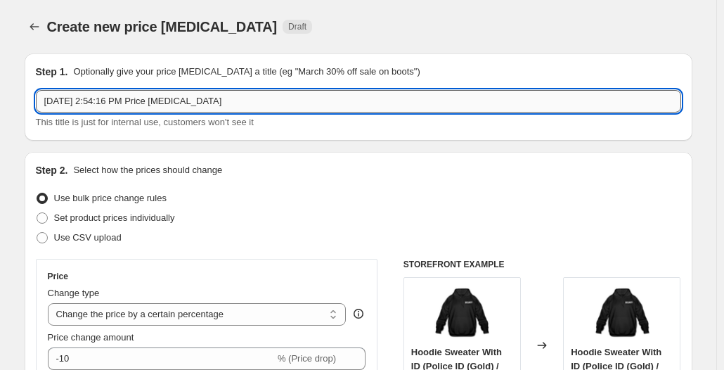 The width and height of the screenshot is (724, 370). What do you see at coordinates (52, 170) in the screenshot?
I see `h2: Step 2.` at bounding box center [52, 170].